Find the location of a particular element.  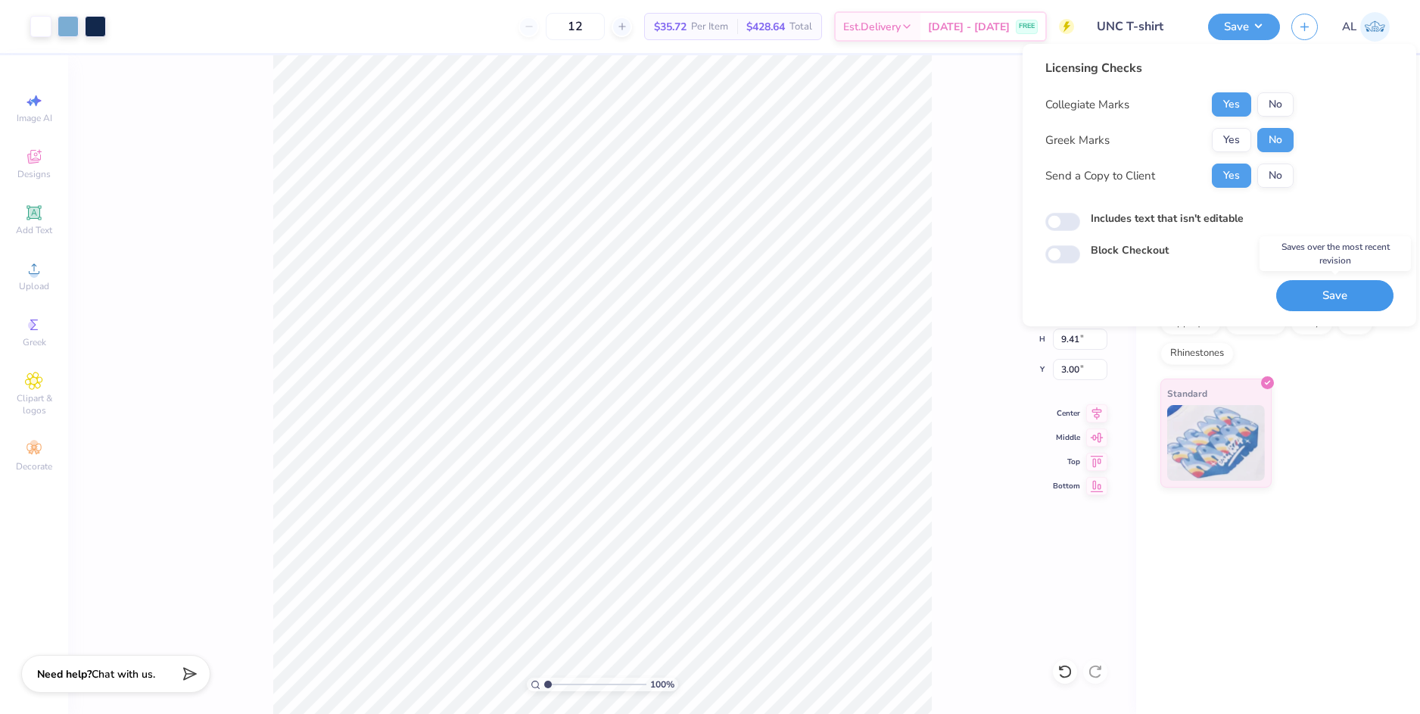

div: Greek Marks is located at coordinates (1077, 140).